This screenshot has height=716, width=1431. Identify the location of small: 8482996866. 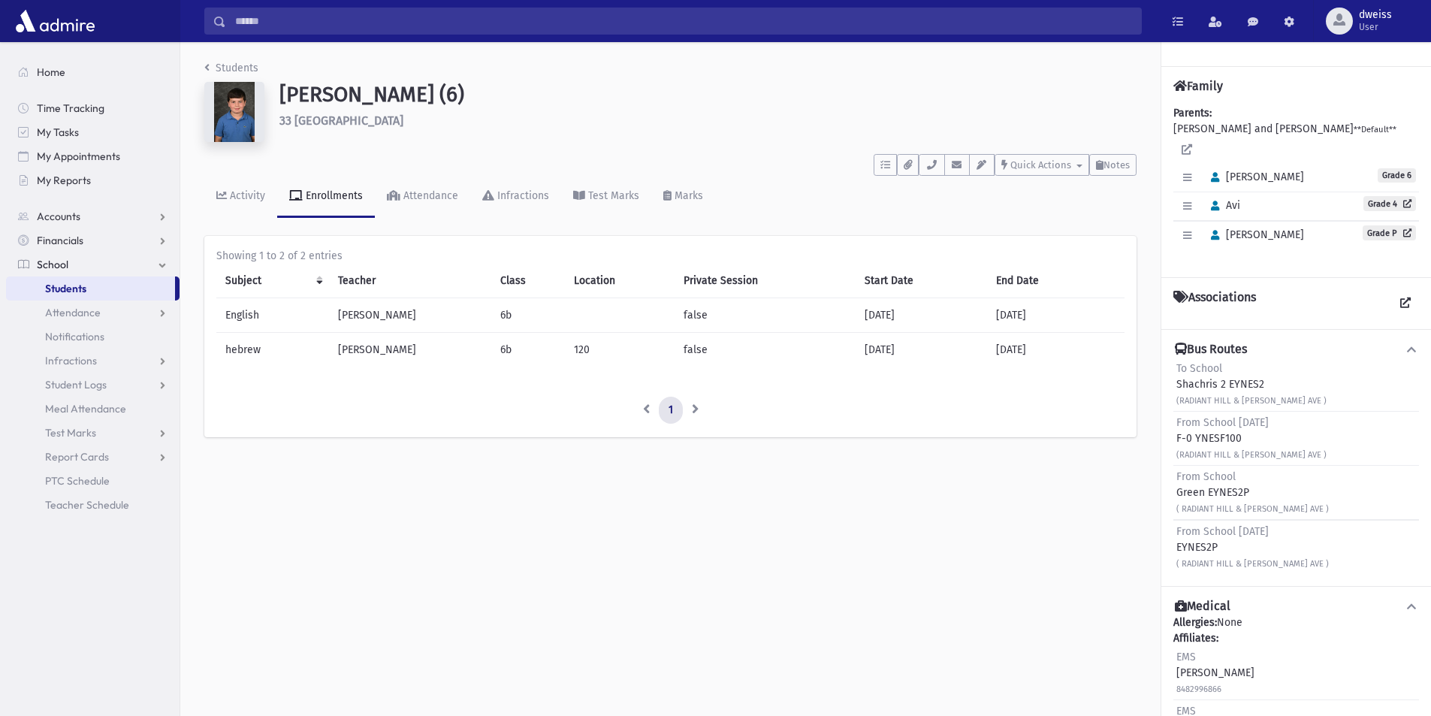
(1199, 689).